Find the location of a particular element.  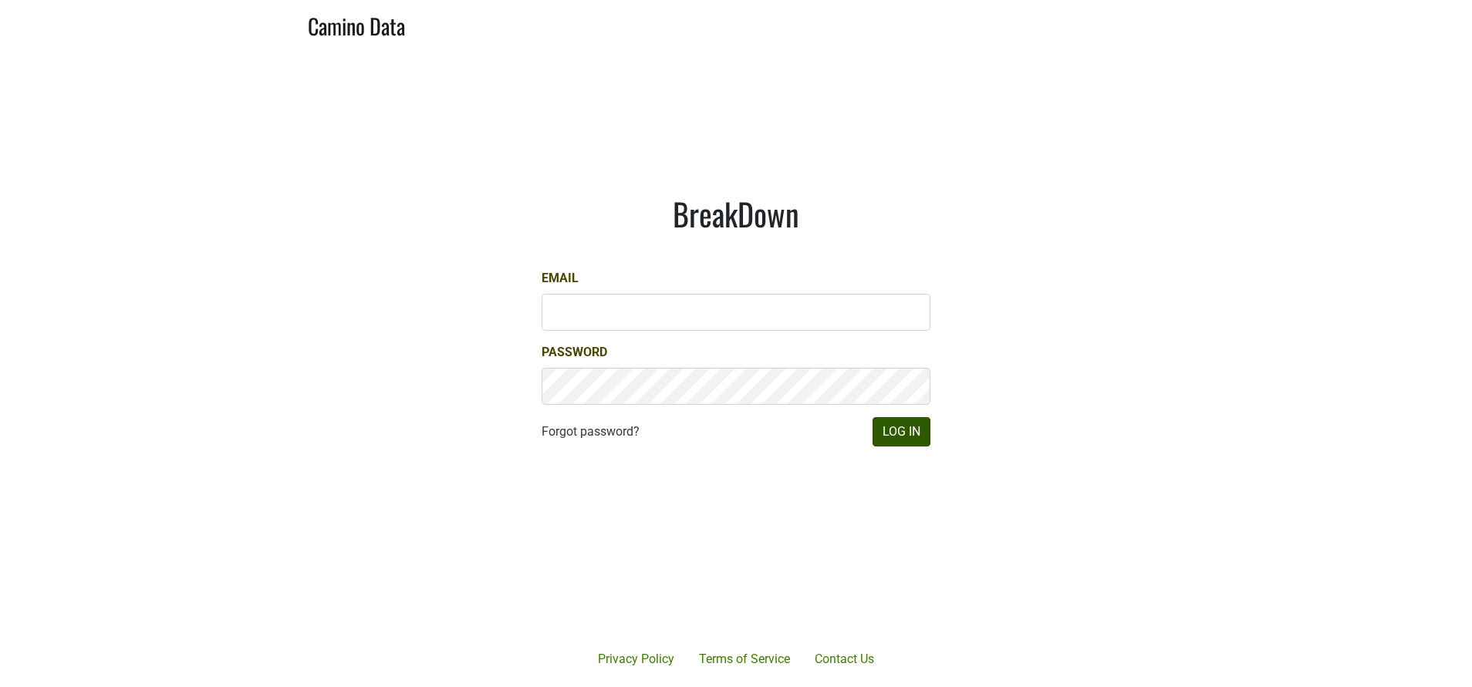

label: Password is located at coordinates (574, 352).